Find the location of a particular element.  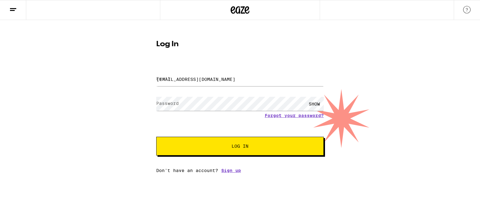

button: Log In is located at coordinates (240, 146).